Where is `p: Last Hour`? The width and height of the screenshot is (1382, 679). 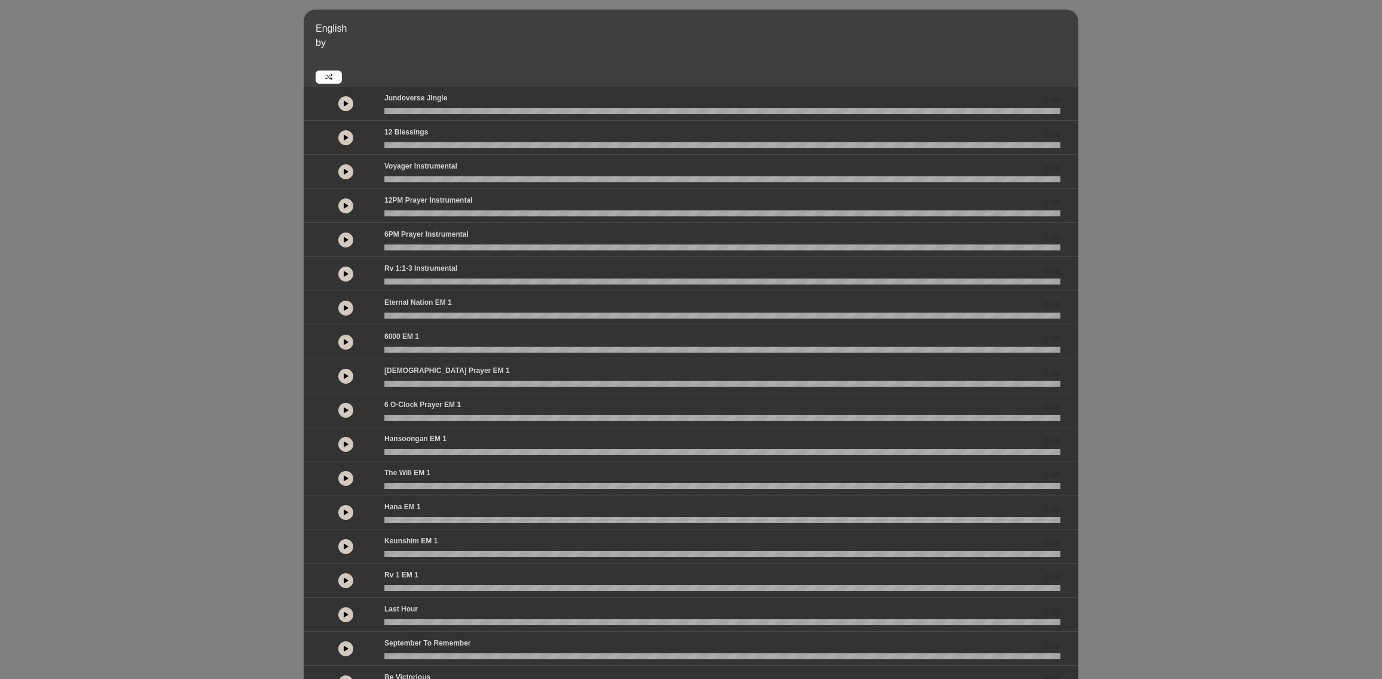 p: Last Hour is located at coordinates (401, 609).